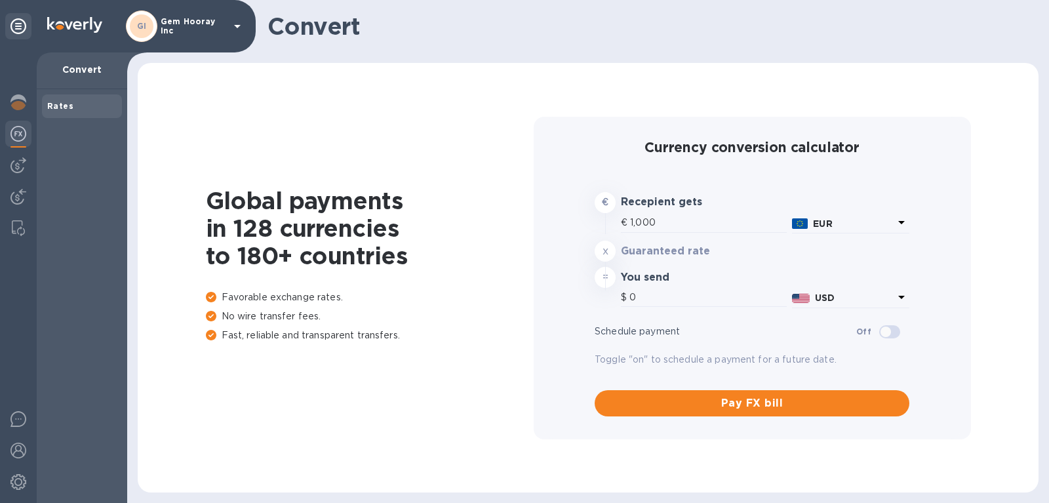  What do you see at coordinates (825, 298) in the screenshot?
I see `b: USD` at bounding box center [825, 298].